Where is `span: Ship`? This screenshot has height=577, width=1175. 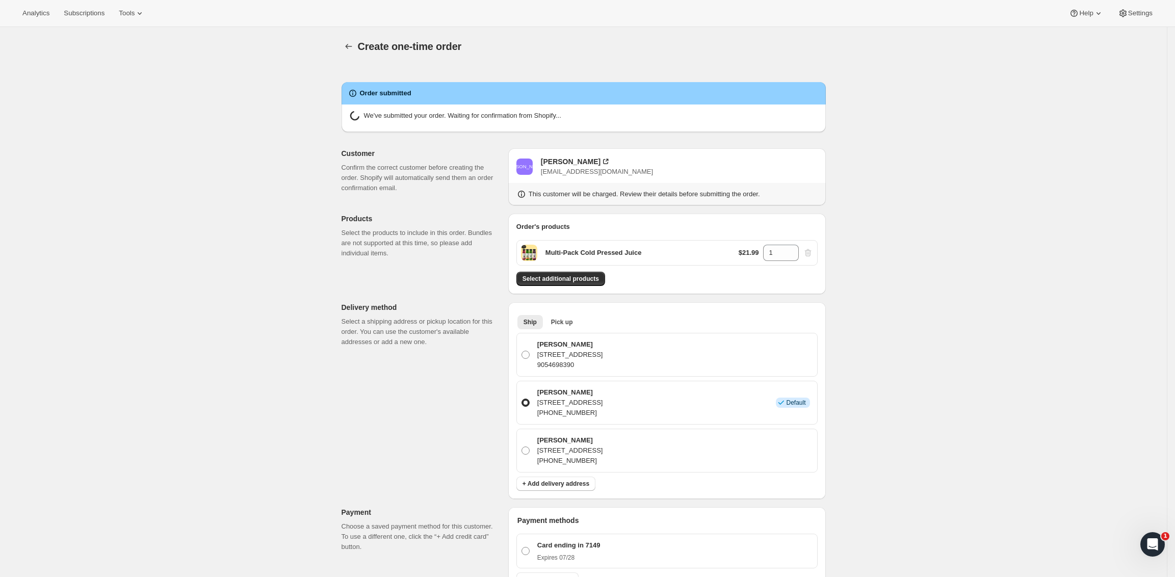
span: Ship is located at coordinates (530, 322).